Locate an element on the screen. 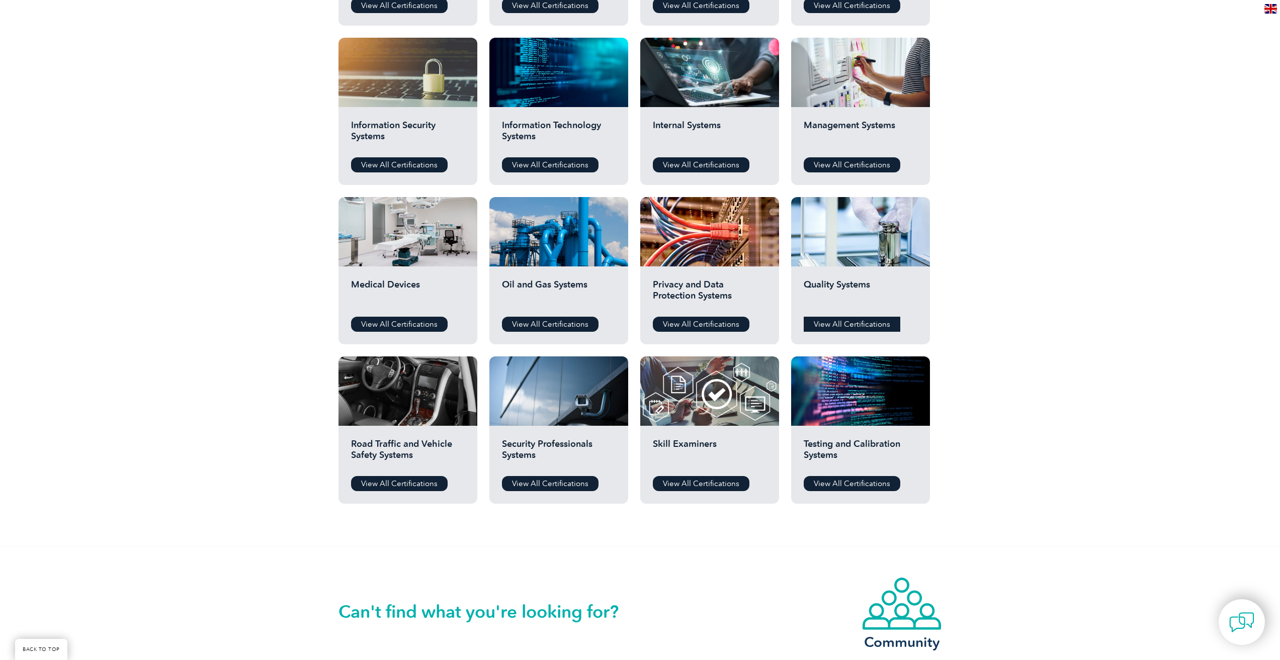 The height and width of the screenshot is (660, 1280). h3: Community is located at coordinates (902, 642).